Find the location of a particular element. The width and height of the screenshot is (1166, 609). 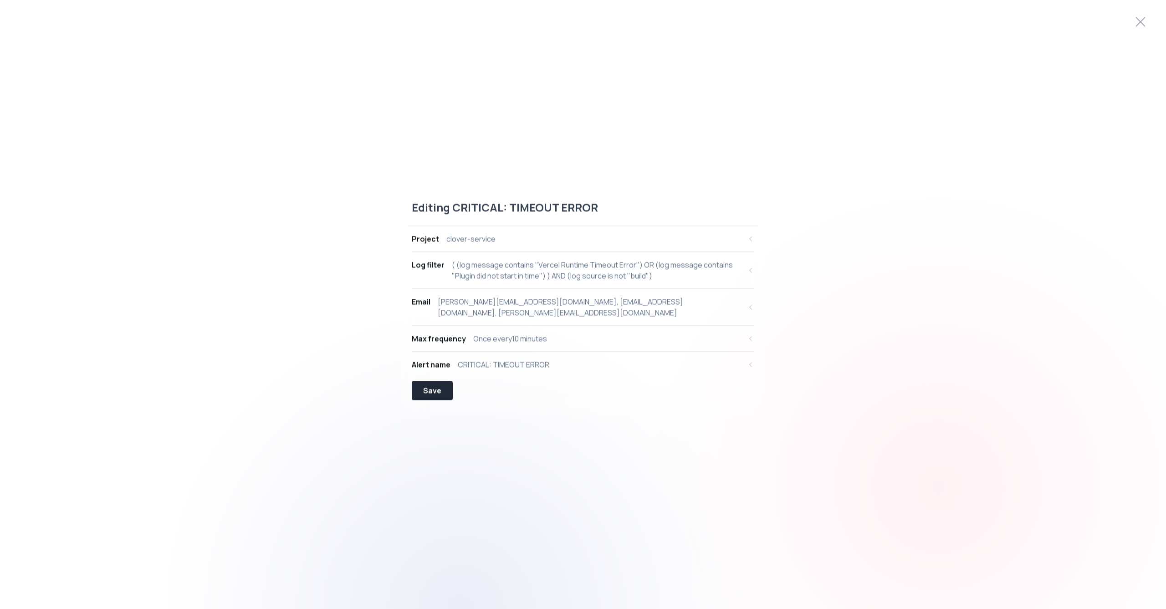

div: Editing CRITICAL: TIMEOUT ERROR is located at coordinates (583, 213).